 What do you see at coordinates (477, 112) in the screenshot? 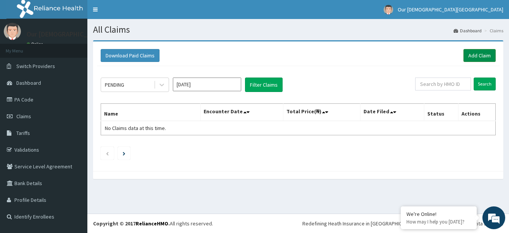
I see `th: Actions` at bounding box center [477, 112].